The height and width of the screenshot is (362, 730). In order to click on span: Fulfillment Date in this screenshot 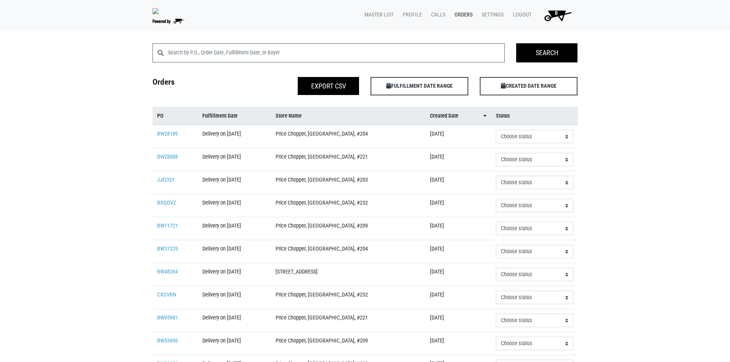, I will do `click(220, 116)`.